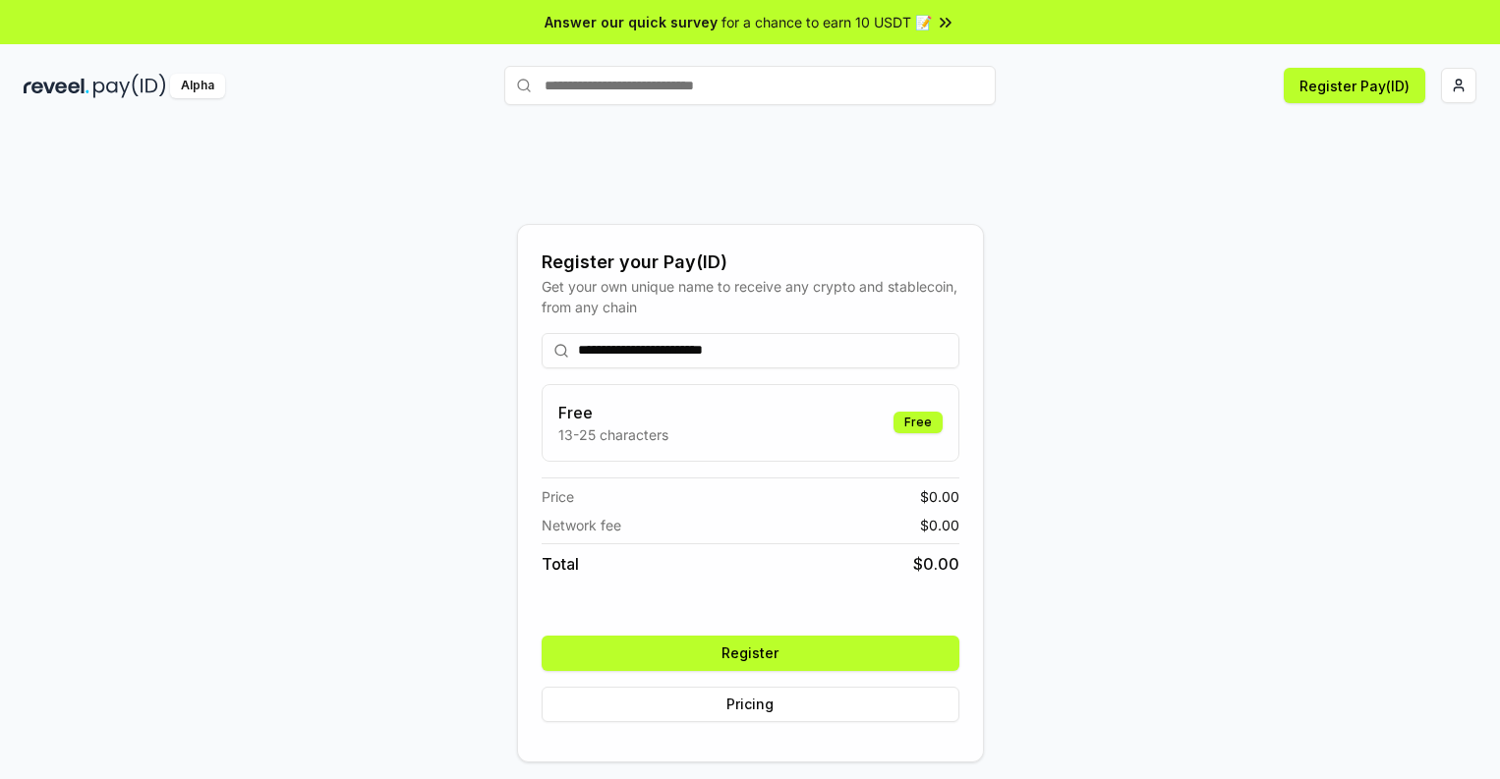  What do you see at coordinates (750, 653) in the screenshot?
I see `button: Register` at bounding box center [750, 653].